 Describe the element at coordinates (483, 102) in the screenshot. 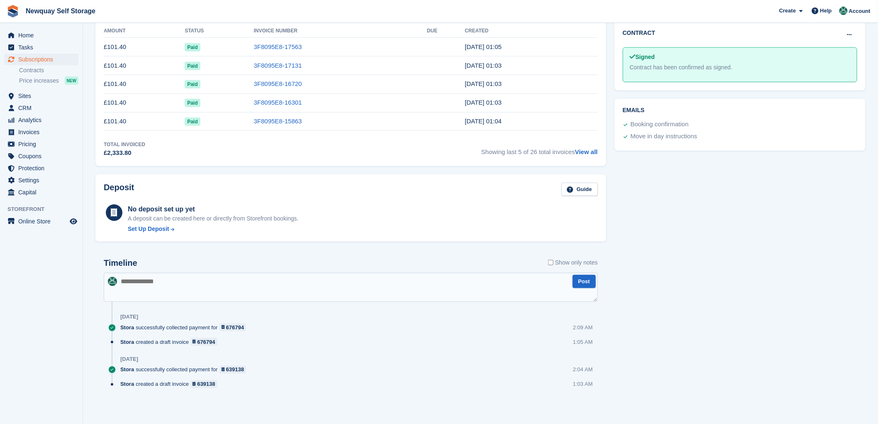

I see `time: 2025-05-13 00:03:13 UTC` at that location.